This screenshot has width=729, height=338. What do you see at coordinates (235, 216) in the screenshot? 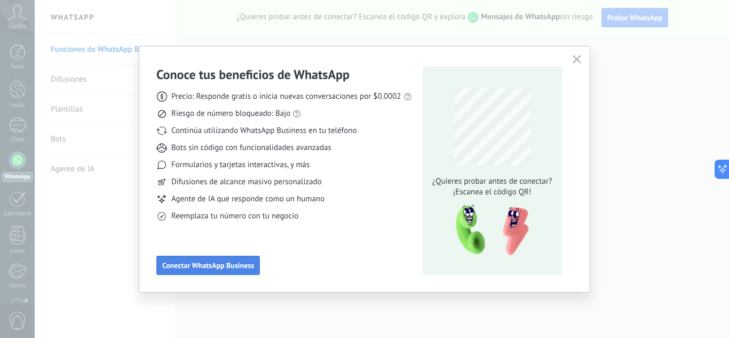
I see `span: Reemplaza tu número con tu negocio` at bounding box center [235, 216].